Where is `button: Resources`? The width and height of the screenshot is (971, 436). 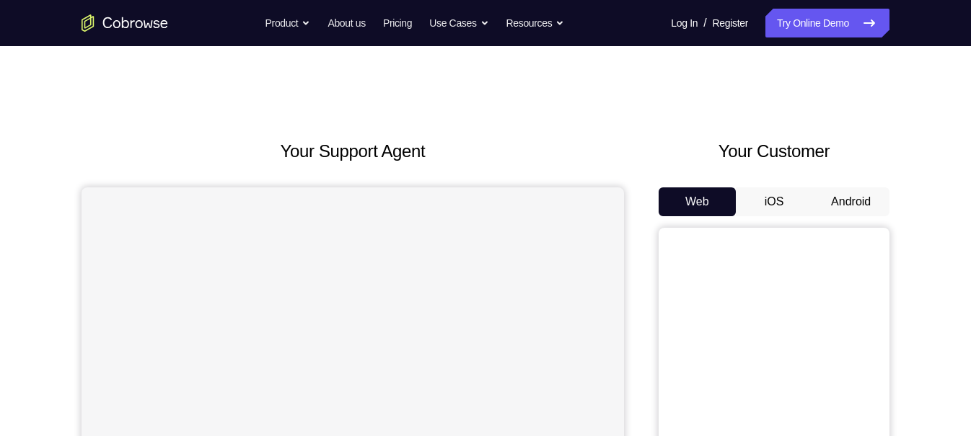 button: Resources is located at coordinates (535, 23).